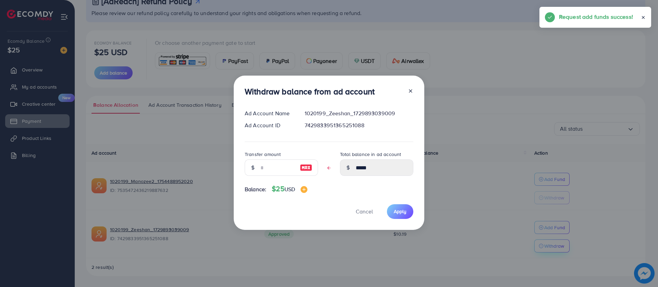 The image size is (658, 287). I want to click on div: Ad Account ID, so click(269, 125).